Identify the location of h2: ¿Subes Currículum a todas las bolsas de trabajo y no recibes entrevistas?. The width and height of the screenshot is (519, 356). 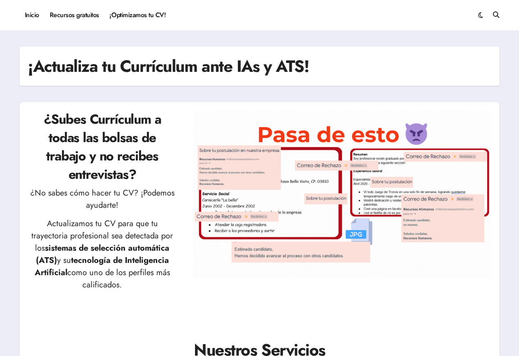
(102, 147).